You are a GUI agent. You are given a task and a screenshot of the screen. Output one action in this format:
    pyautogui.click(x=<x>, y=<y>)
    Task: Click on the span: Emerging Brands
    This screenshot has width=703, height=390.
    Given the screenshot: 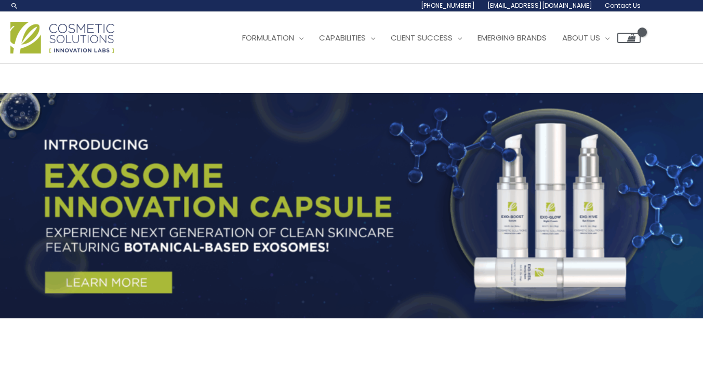 What is the action you would take?
    pyautogui.click(x=512, y=37)
    